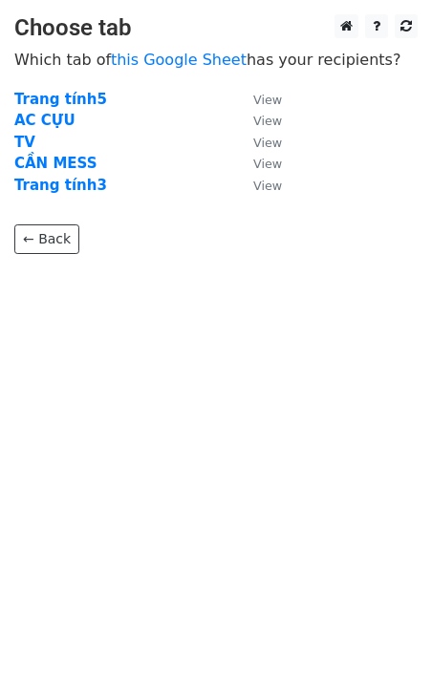 Image resolution: width=432 pixels, height=698 pixels. Describe the element at coordinates (55, 163) in the screenshot. I see `strong: CẦN MESS` at that location.